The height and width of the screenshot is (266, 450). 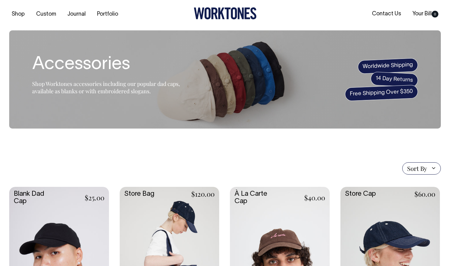 I want to click on a: Journal, so click(x=77, y=14).